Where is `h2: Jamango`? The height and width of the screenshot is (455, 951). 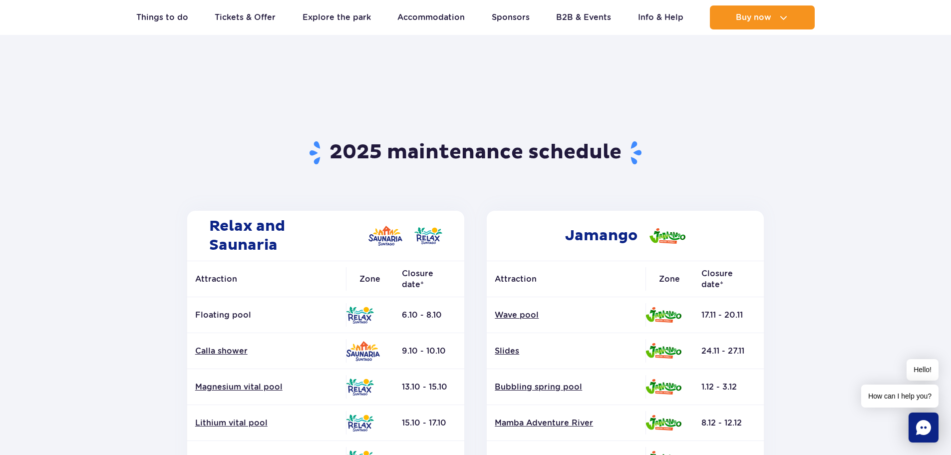 h2: Jamango is located at coordinates (625, 236).